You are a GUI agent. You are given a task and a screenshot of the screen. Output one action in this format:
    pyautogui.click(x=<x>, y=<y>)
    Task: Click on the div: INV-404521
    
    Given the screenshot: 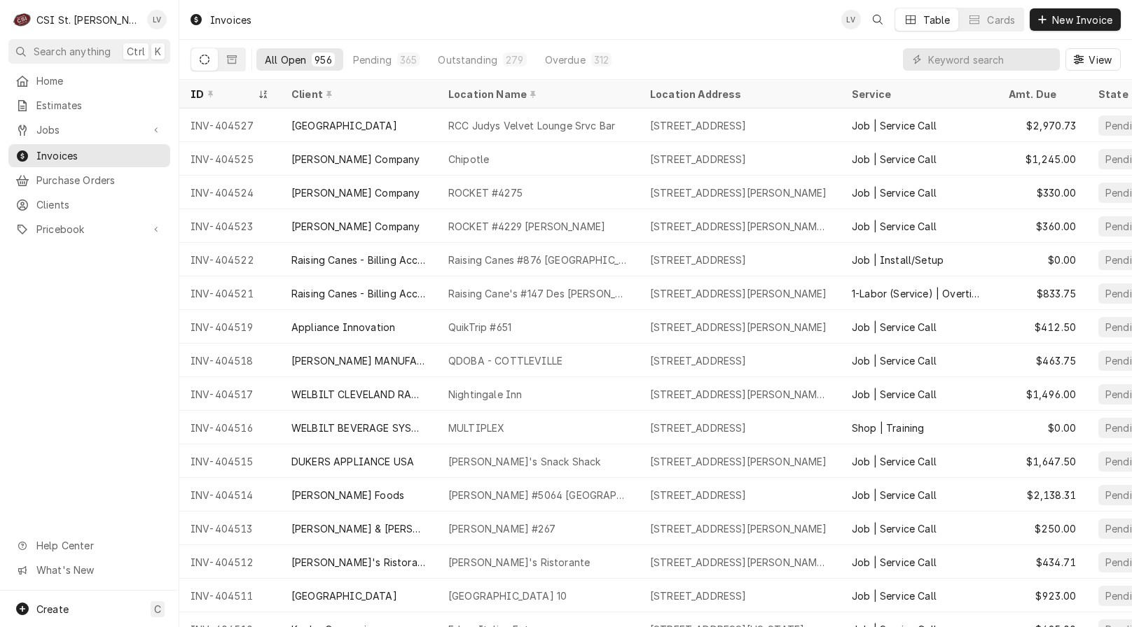 What is the action you would take?
    pyautogui.click(x=230, y=293)
    